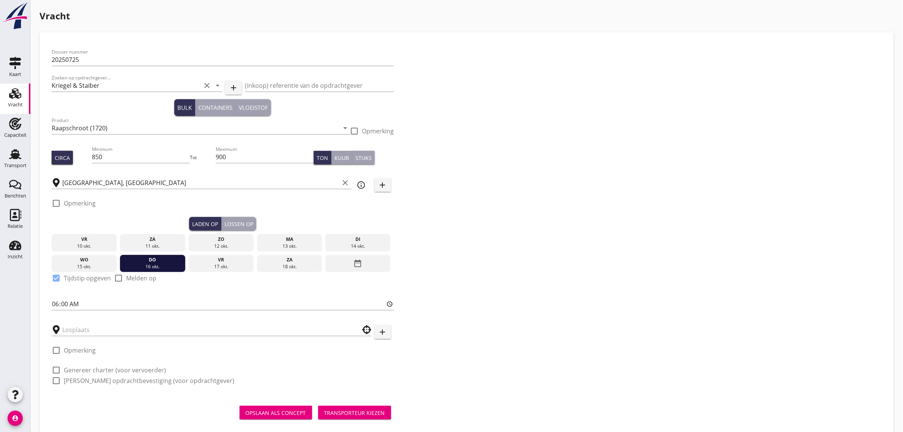  Describe the element at coordinates (342, 158) in the screenshot. I see `button: Kuub` at that location.